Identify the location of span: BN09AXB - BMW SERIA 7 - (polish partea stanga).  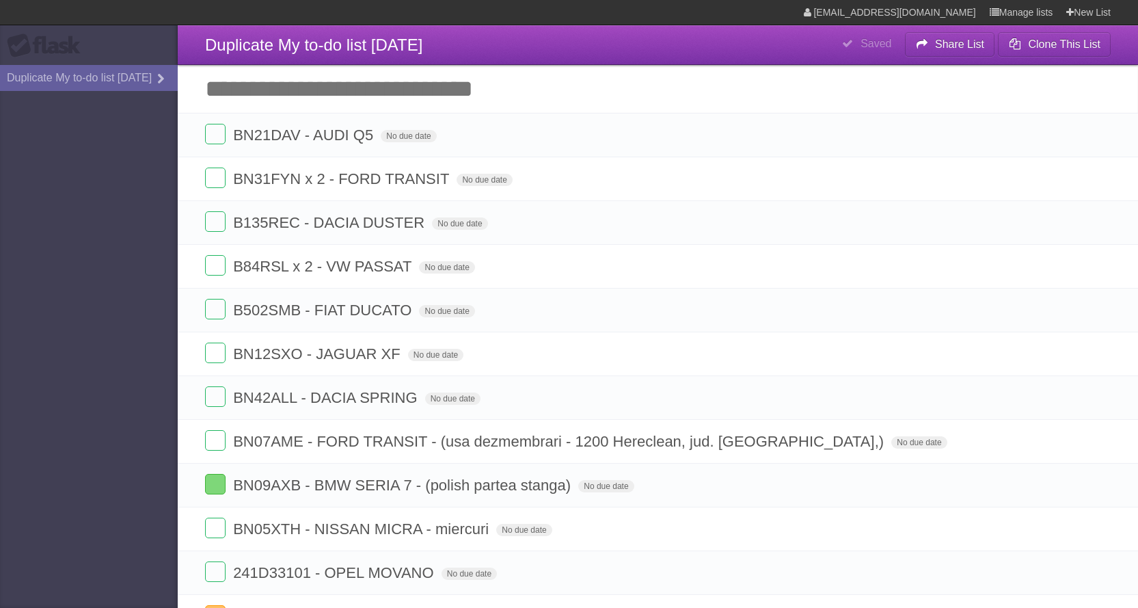
(403, 485).